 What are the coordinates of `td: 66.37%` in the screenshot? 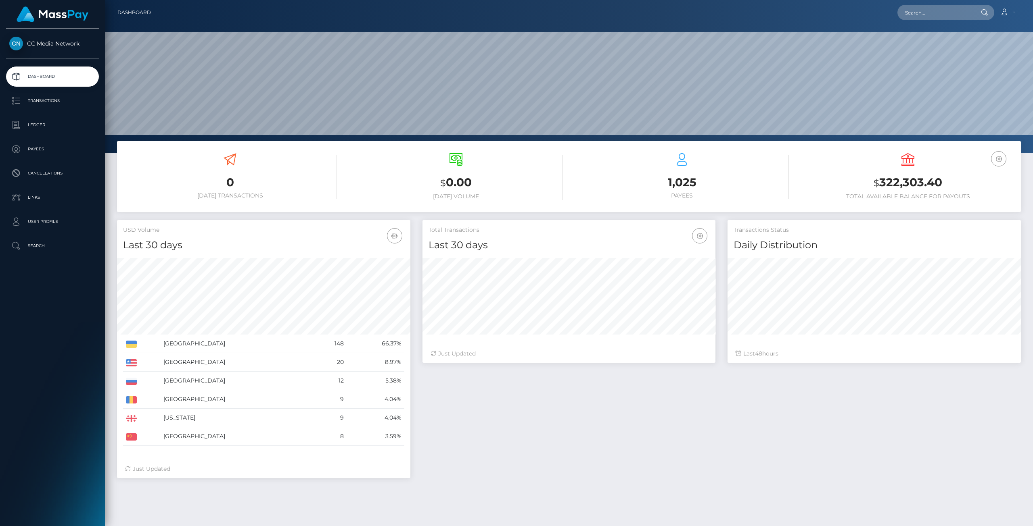 It's located at (375, 344).